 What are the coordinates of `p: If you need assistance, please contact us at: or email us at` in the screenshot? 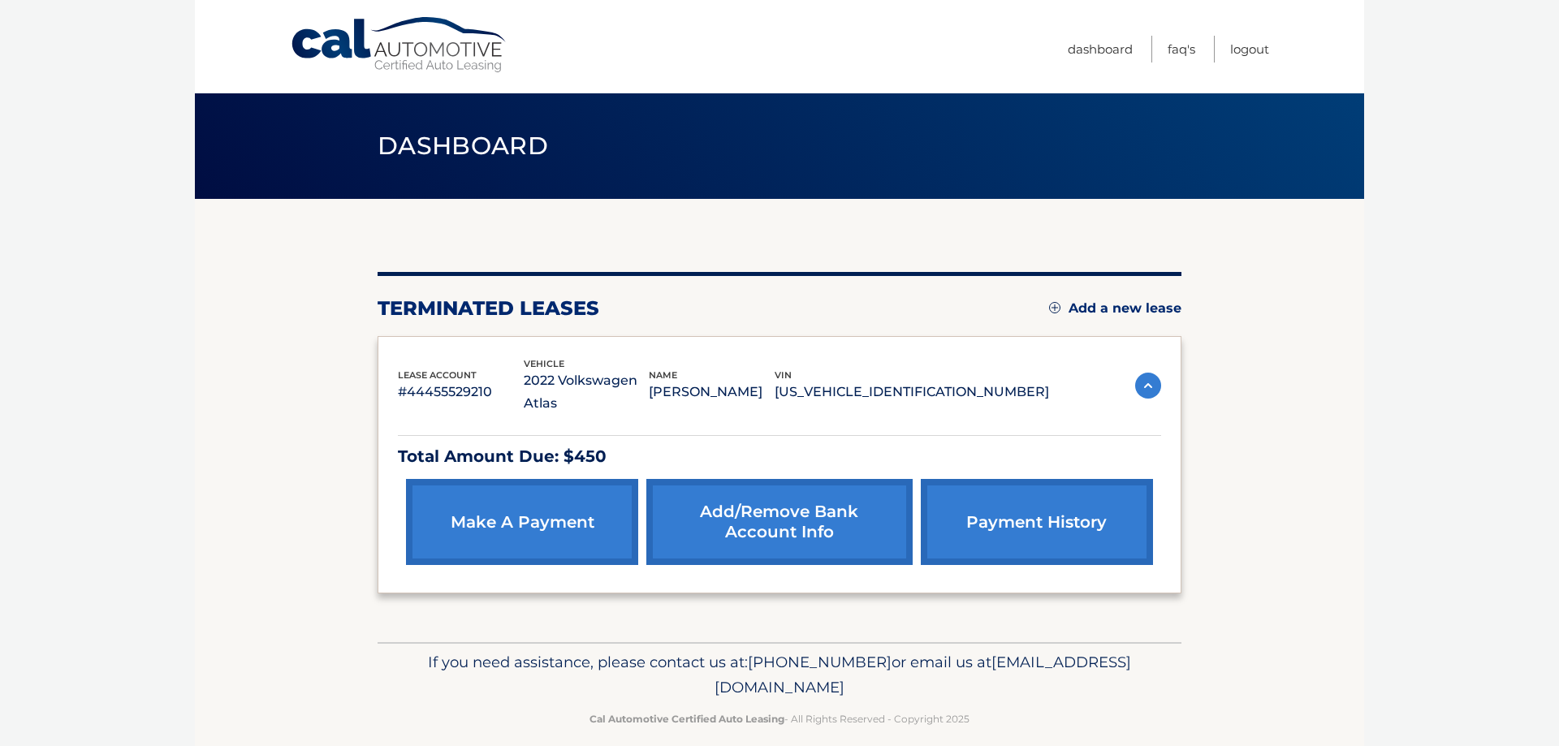 It's located at (779, 675).